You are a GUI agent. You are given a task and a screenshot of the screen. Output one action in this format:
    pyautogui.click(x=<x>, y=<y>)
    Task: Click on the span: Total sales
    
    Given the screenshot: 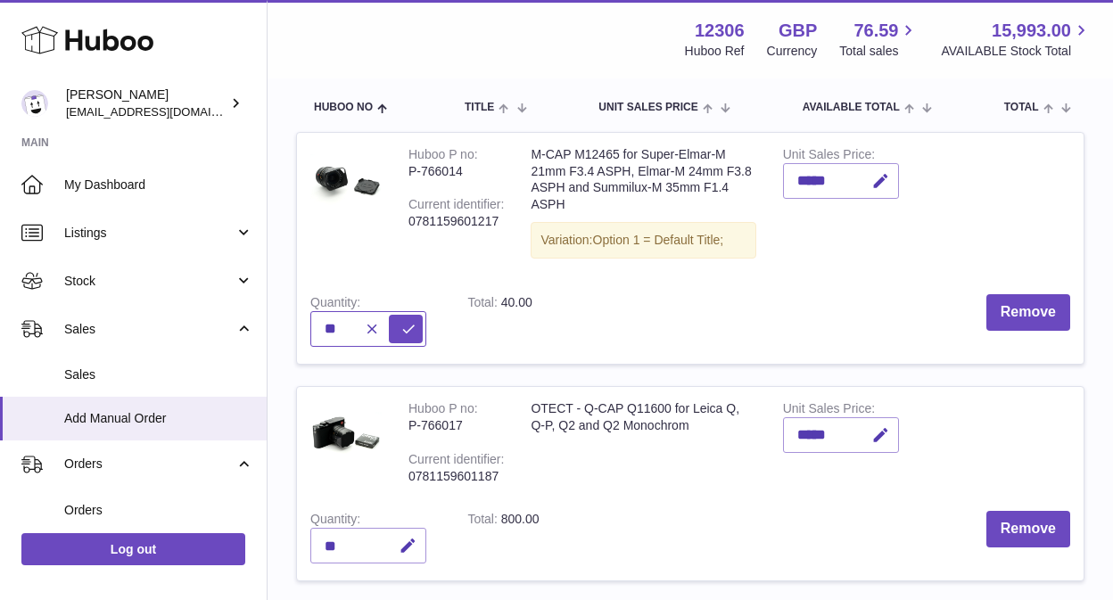 What is the action you would take?
    pyautogui.click(x=878, y=51)
    